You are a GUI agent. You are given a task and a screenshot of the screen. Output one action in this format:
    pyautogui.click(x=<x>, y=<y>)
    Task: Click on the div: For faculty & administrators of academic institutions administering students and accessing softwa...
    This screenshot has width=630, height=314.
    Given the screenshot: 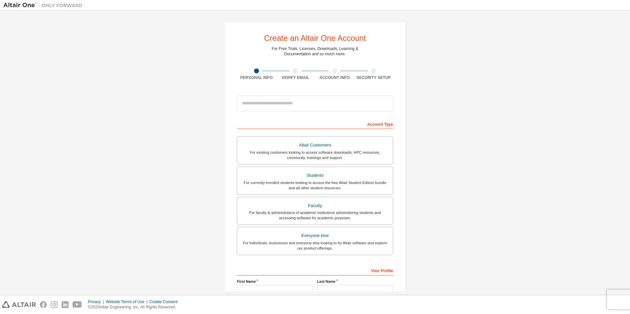 What is the action you would take?
    pyautogui.click(x=315, y=216)
    